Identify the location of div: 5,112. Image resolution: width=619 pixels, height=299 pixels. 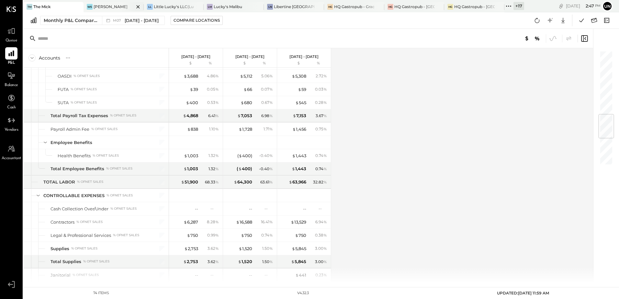
(246, 76).